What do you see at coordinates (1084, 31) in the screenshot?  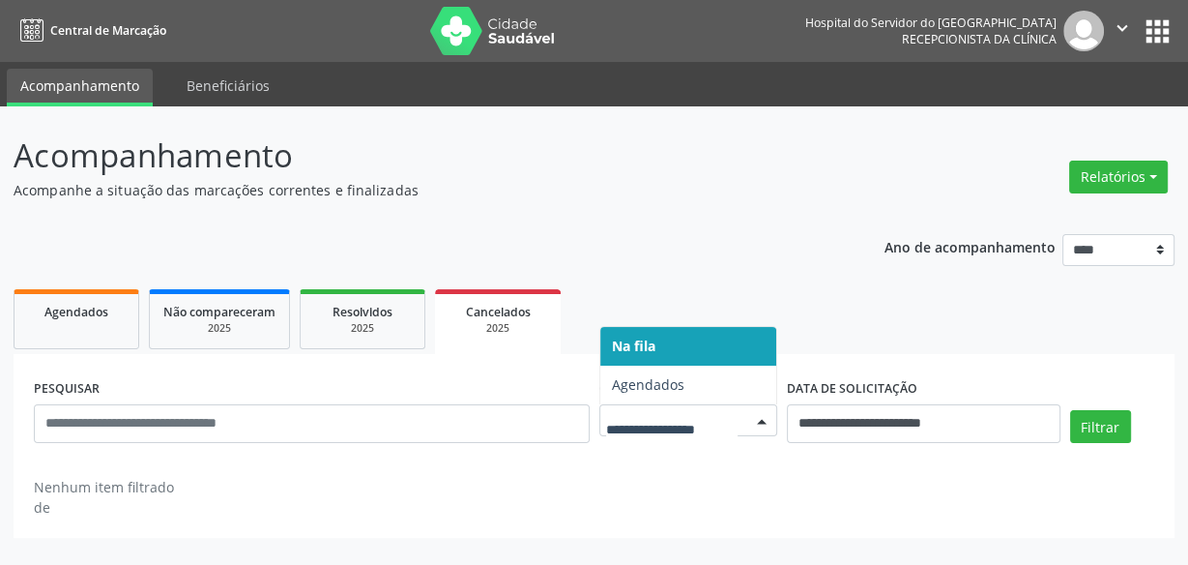 I see `img: img` at bounding box center [1084, 31].